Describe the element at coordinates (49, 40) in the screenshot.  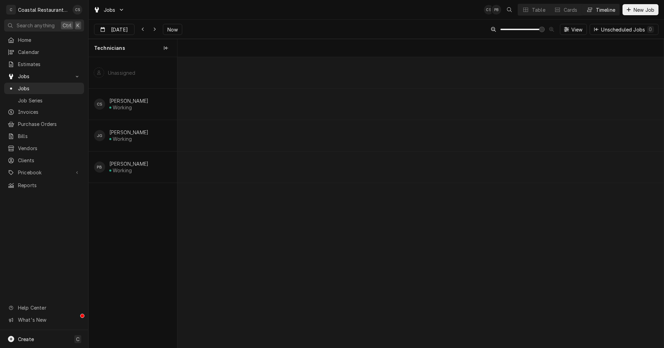
I see `span: Home` at that location.